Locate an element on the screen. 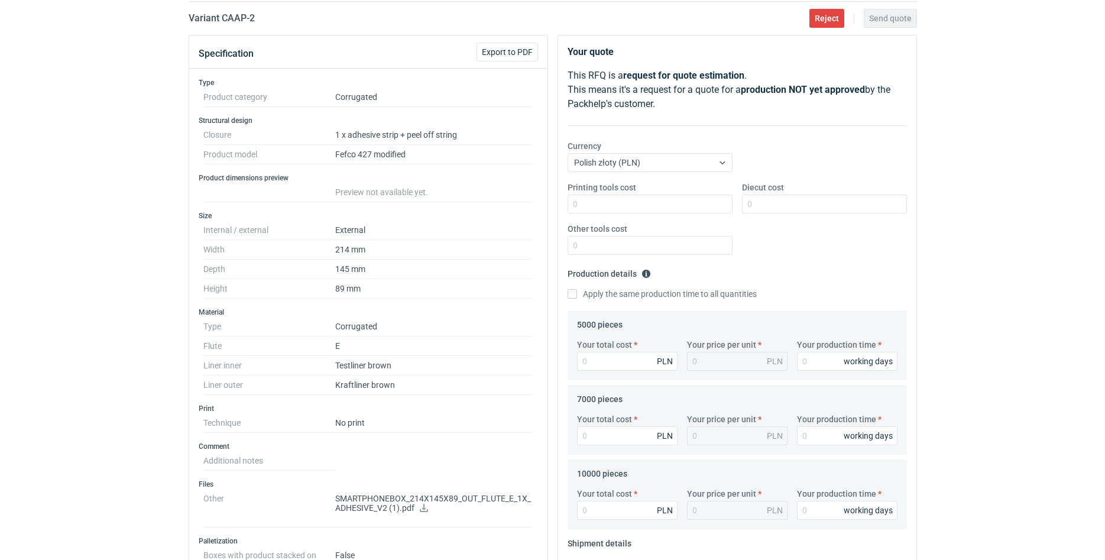  dt: Product model is located at coordinates (269, 154).